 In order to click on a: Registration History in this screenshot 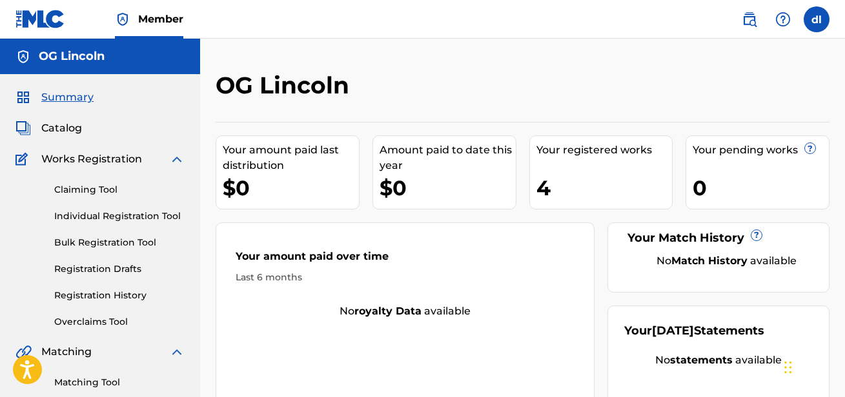, I will do `click(119, 295)`.